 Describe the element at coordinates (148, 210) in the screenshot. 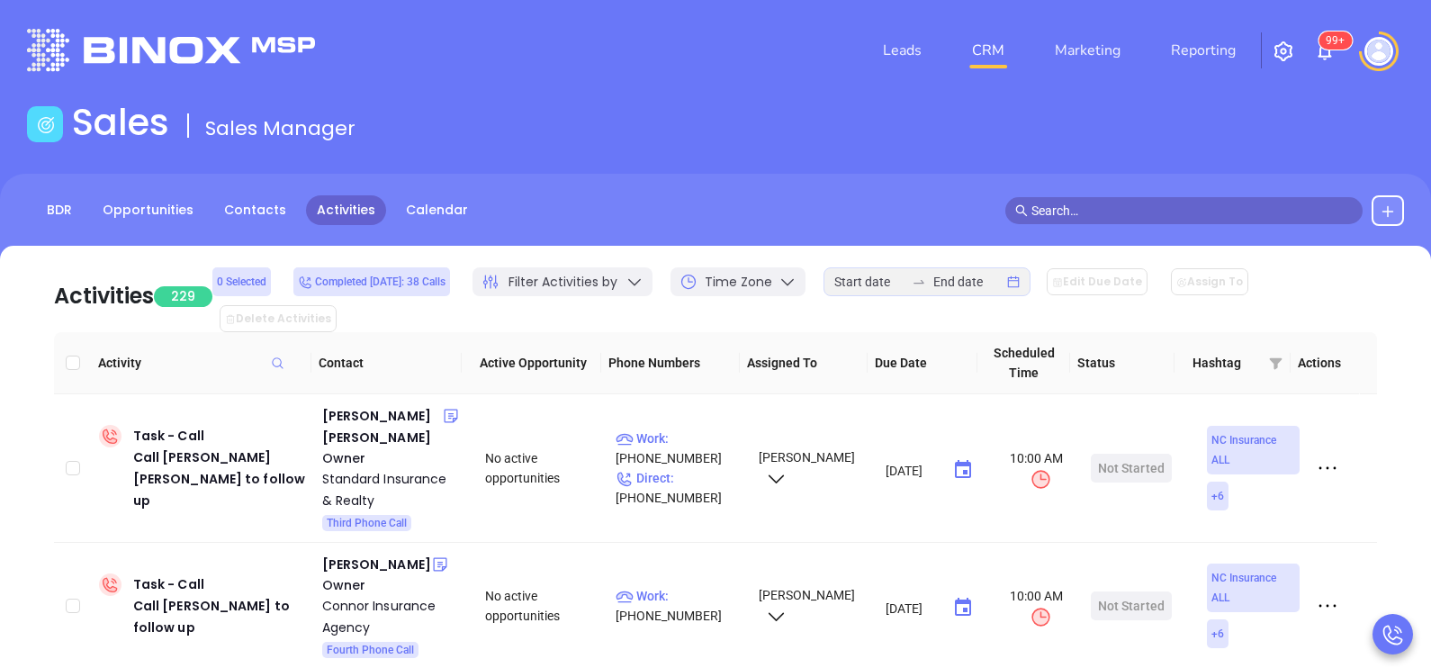

I see `a: Opportunities` at that location.